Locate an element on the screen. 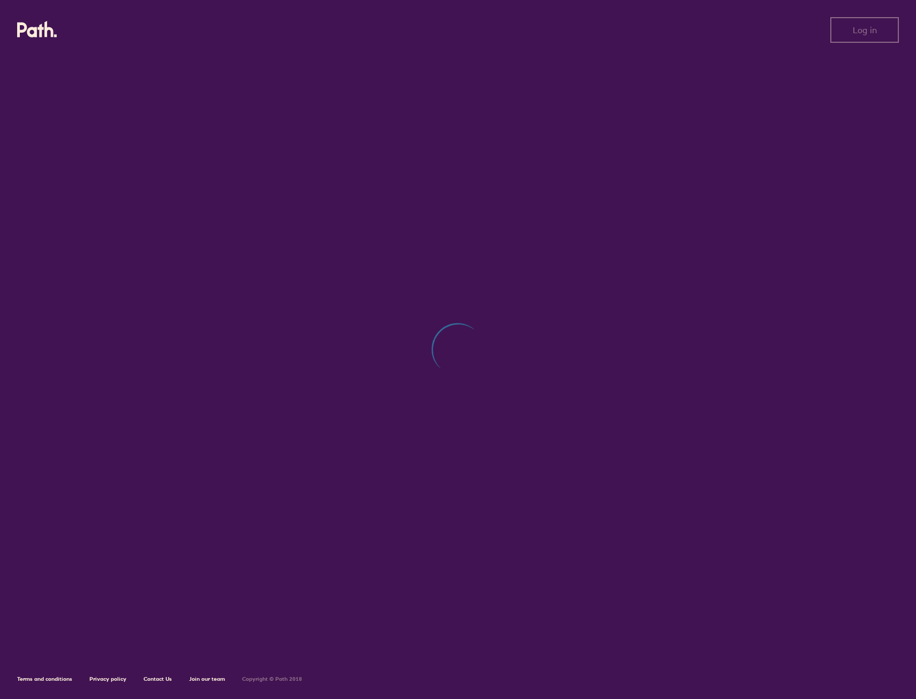  a: Privacy policy is located at coordinates (108, 679).